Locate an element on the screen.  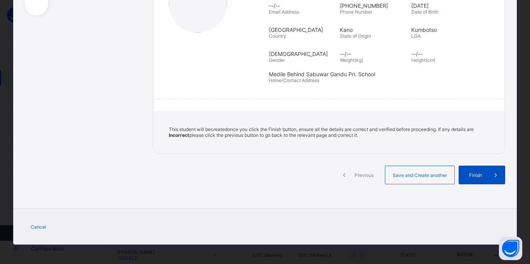
b: Incorrect is located at coordinates (179, 135).